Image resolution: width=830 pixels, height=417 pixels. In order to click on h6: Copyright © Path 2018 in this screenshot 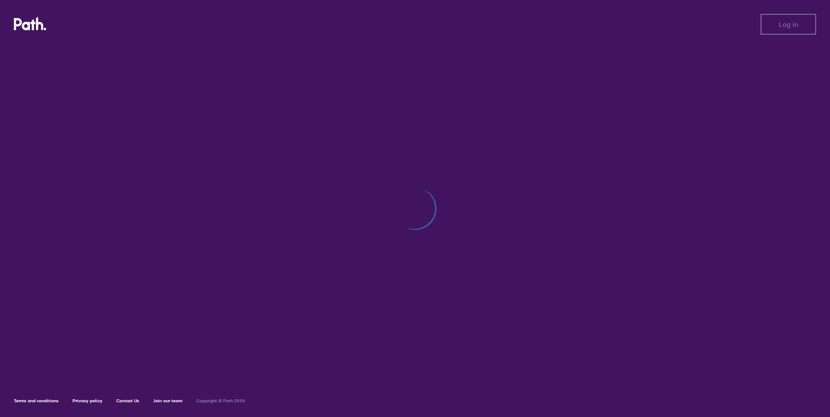, I will do `click(220, 401)`.